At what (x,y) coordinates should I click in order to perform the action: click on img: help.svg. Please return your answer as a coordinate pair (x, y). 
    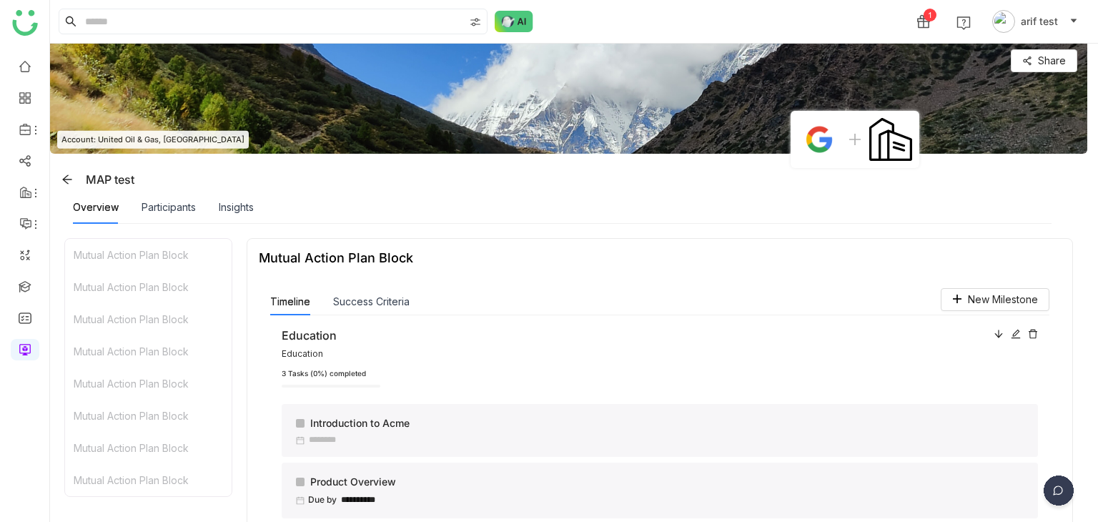
    Looking at the image, I should click on (964, 23).